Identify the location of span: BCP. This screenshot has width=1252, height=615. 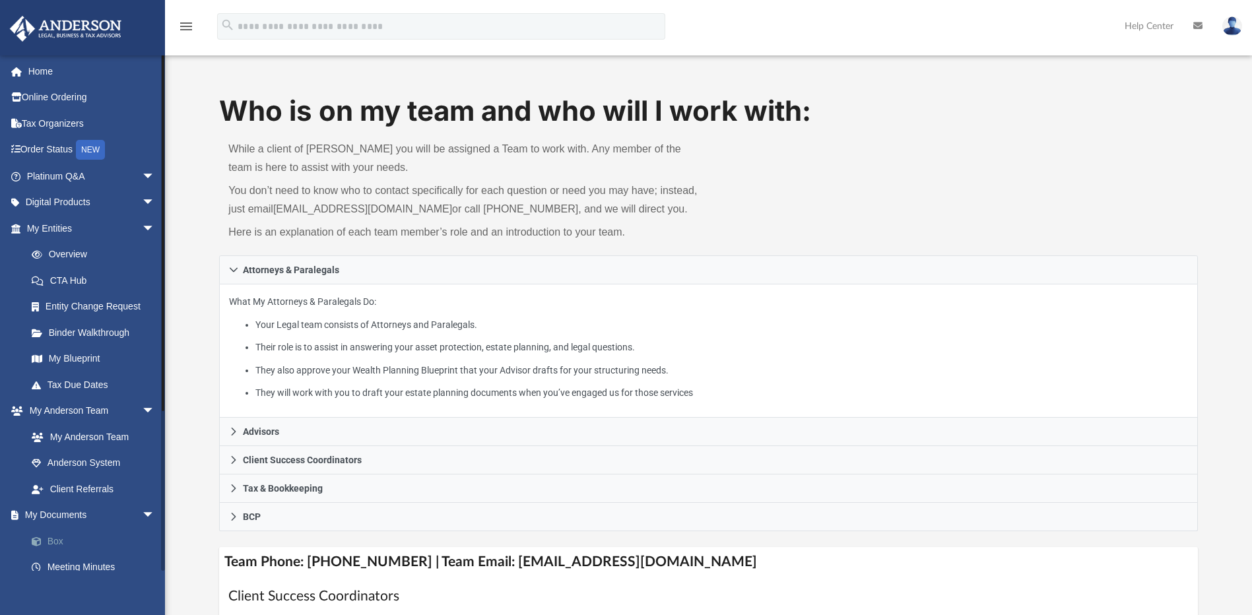
(252, 517).